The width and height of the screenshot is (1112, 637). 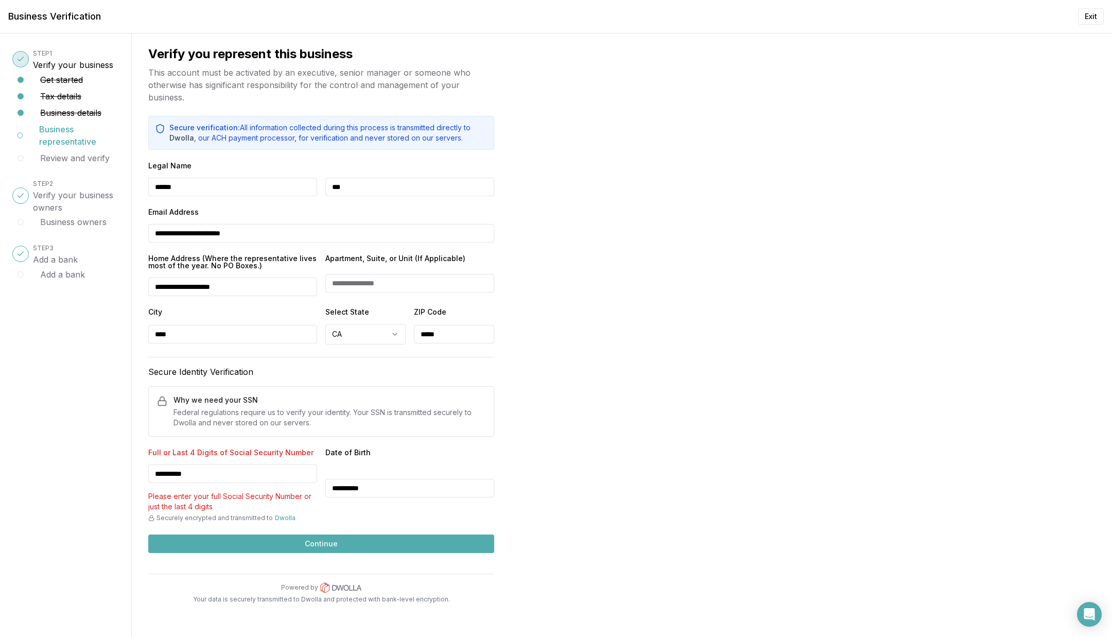 I want to click on label: Date of Birth, so click(x=410, y=460).